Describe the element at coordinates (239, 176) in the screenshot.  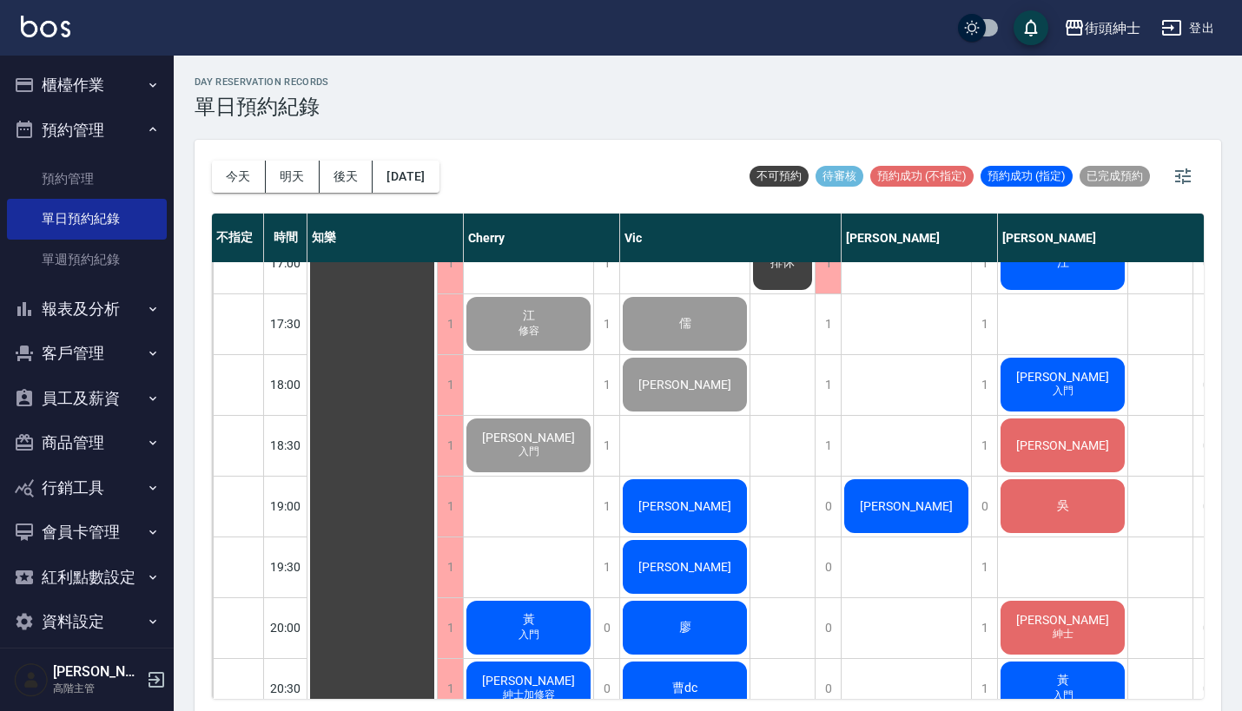
I see `button: 今天` at that location.